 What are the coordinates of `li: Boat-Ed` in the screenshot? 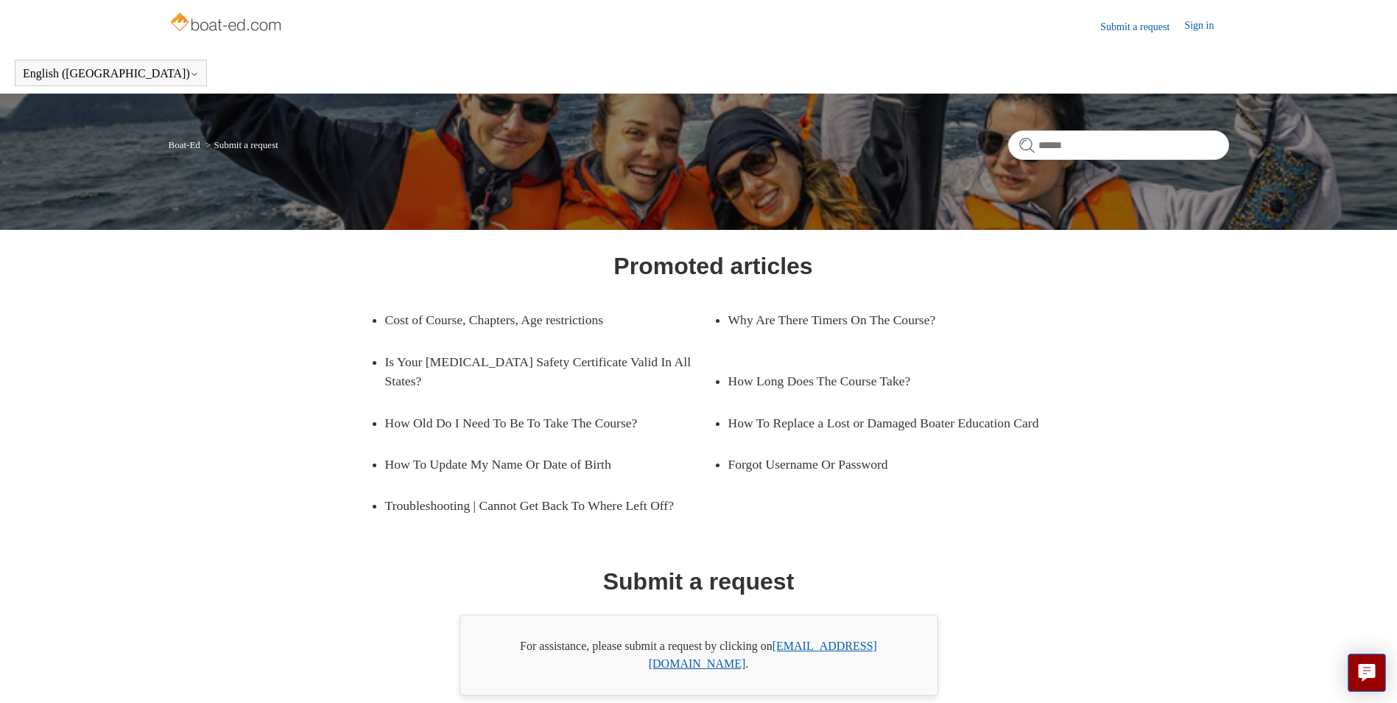 It's located at (186, 144).